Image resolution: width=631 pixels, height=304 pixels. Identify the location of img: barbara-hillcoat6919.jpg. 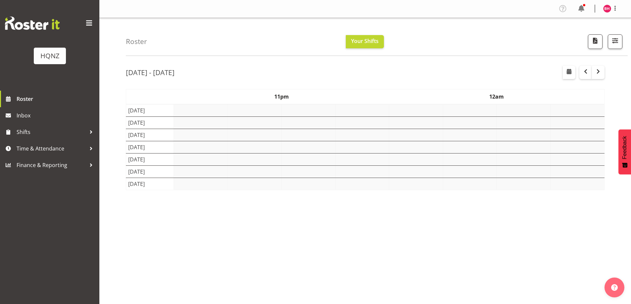
(607, 9).